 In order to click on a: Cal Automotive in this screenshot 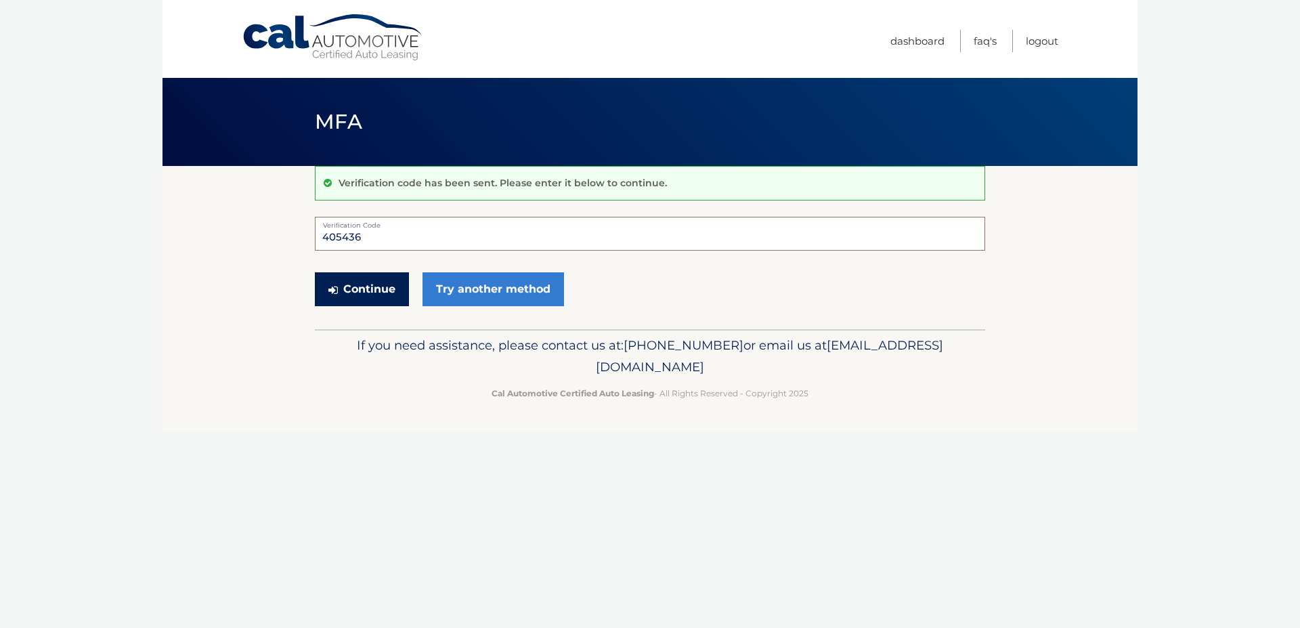, I will do `click(333, 37)`.